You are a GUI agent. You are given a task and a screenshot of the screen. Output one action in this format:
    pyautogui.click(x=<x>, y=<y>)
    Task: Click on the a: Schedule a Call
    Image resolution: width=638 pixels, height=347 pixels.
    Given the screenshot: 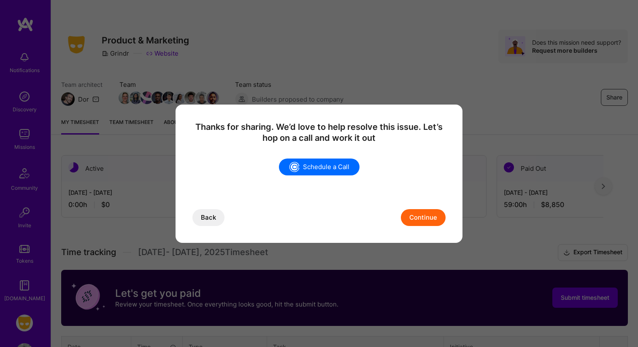 What is the action you would take?
    pyautogui.click(x=319, y=167)
    